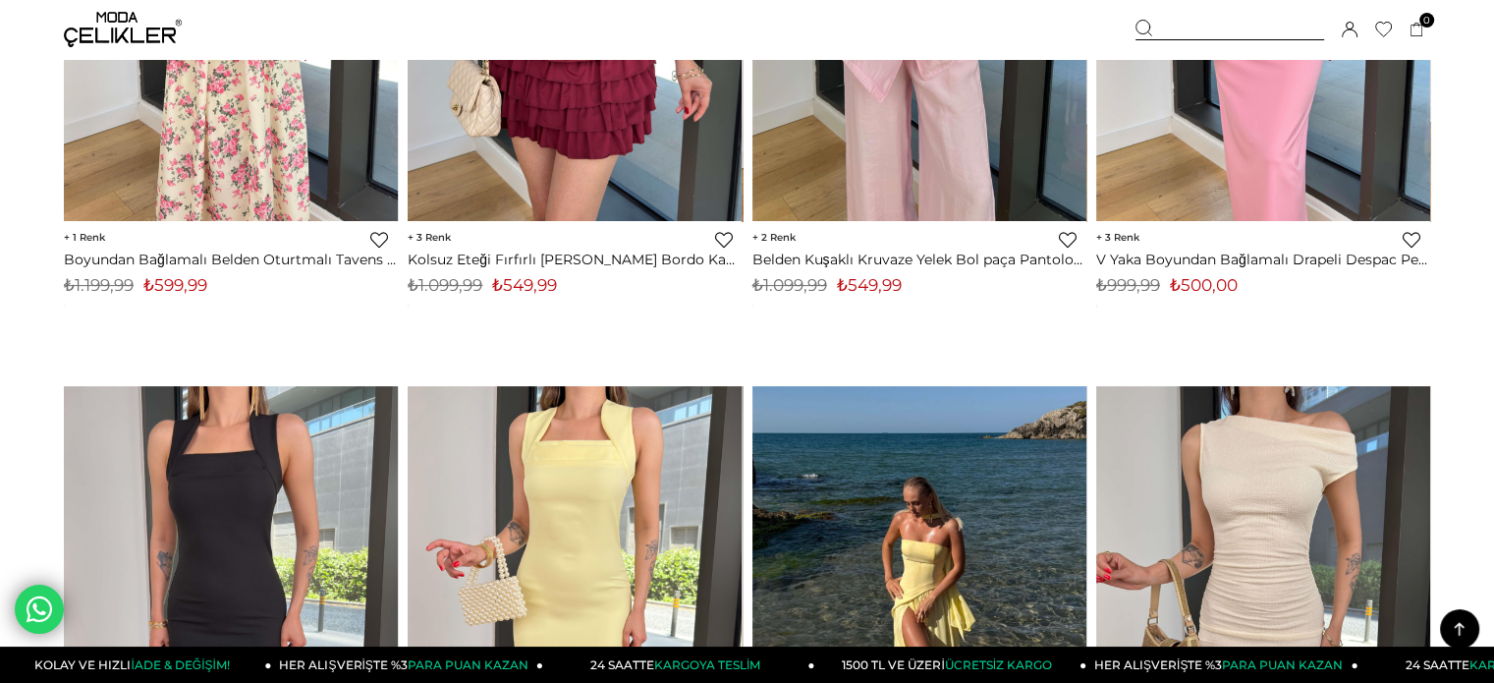 The image size is (1494, 683). I want to click on a: 24 SAATTEKARGOYA TESLİM, so click(679, 664).